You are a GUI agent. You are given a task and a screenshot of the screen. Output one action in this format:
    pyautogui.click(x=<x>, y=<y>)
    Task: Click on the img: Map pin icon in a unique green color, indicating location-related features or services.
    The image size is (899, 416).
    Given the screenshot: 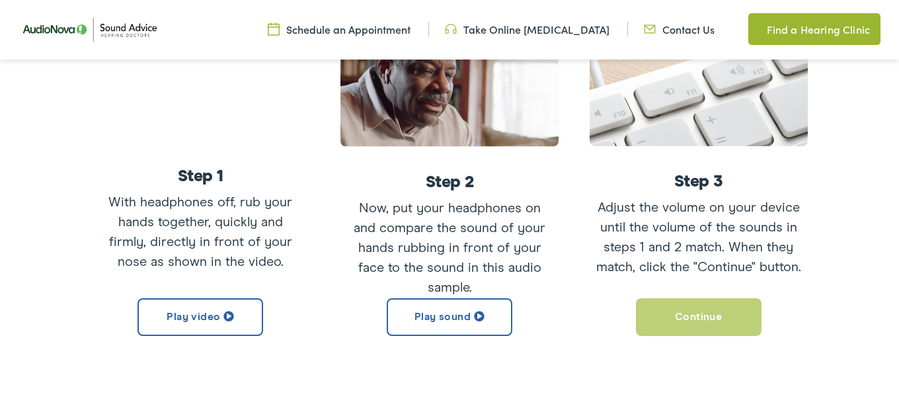 What is the action you would take?
    pyautogui.click(x=754, y=29)
    